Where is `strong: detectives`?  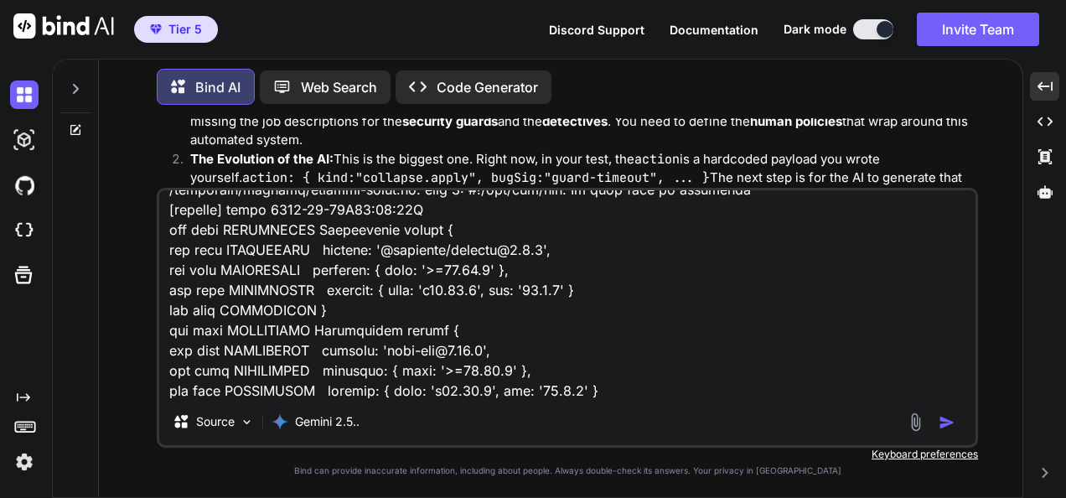
strong: detectives is located at coordinates (575, 121).